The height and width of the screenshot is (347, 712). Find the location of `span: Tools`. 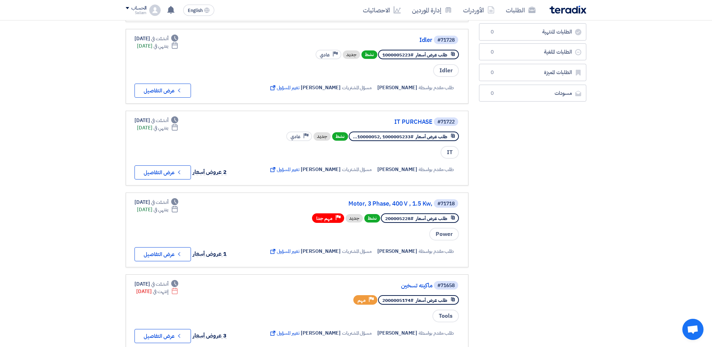

span: Tools is located at coordinates (446, 316).